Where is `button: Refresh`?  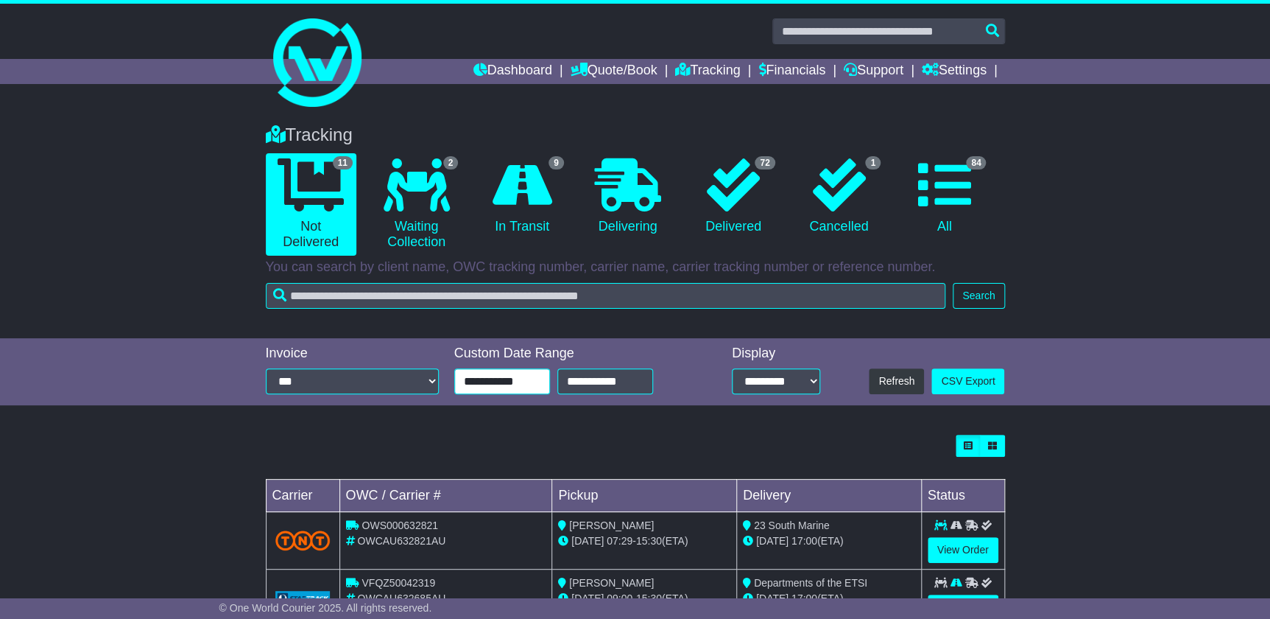
button: Refresh is located at coordinates (896, 381).